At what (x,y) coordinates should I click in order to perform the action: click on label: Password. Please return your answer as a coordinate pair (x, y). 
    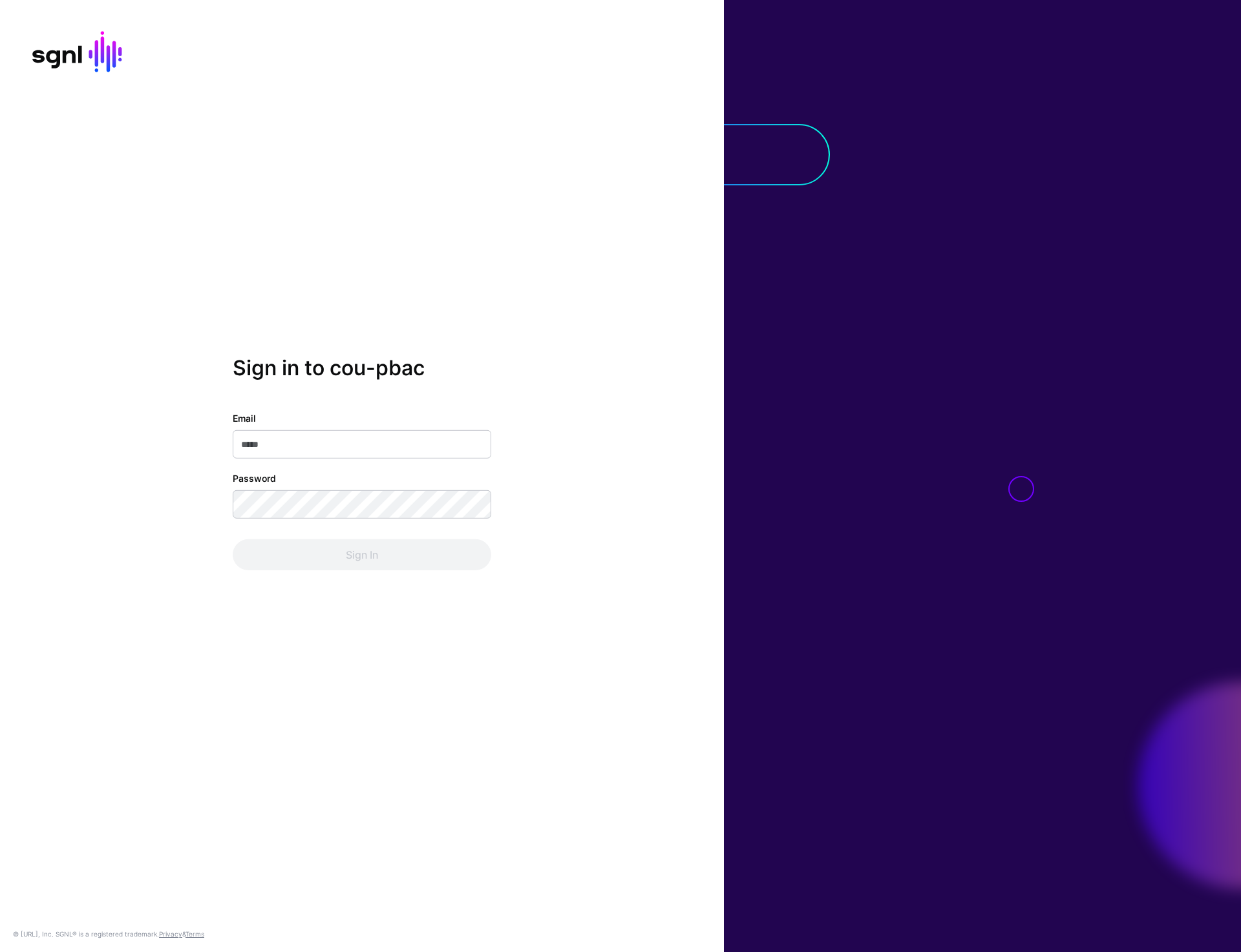
    Looking at the image, I should click on (254, 478).